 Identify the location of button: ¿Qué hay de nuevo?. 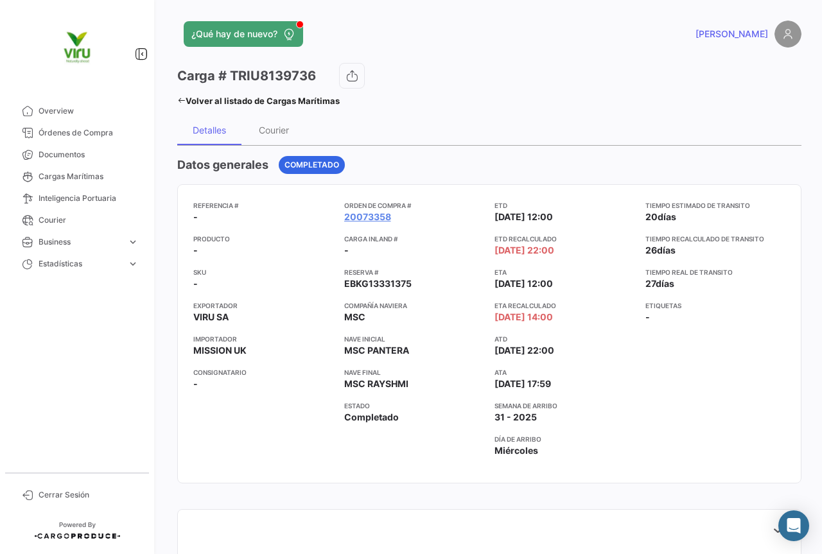
(243, 34).